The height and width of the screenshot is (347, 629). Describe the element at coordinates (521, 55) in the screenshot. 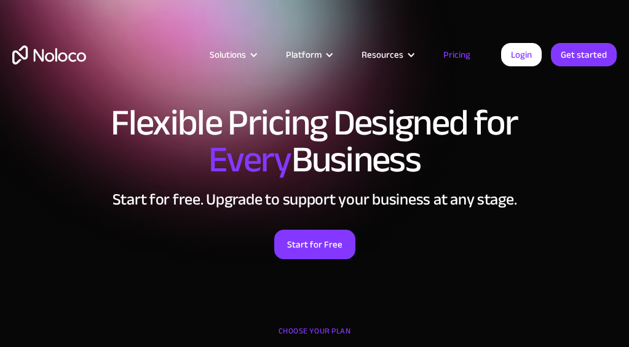

I see `a: Login` at that location.